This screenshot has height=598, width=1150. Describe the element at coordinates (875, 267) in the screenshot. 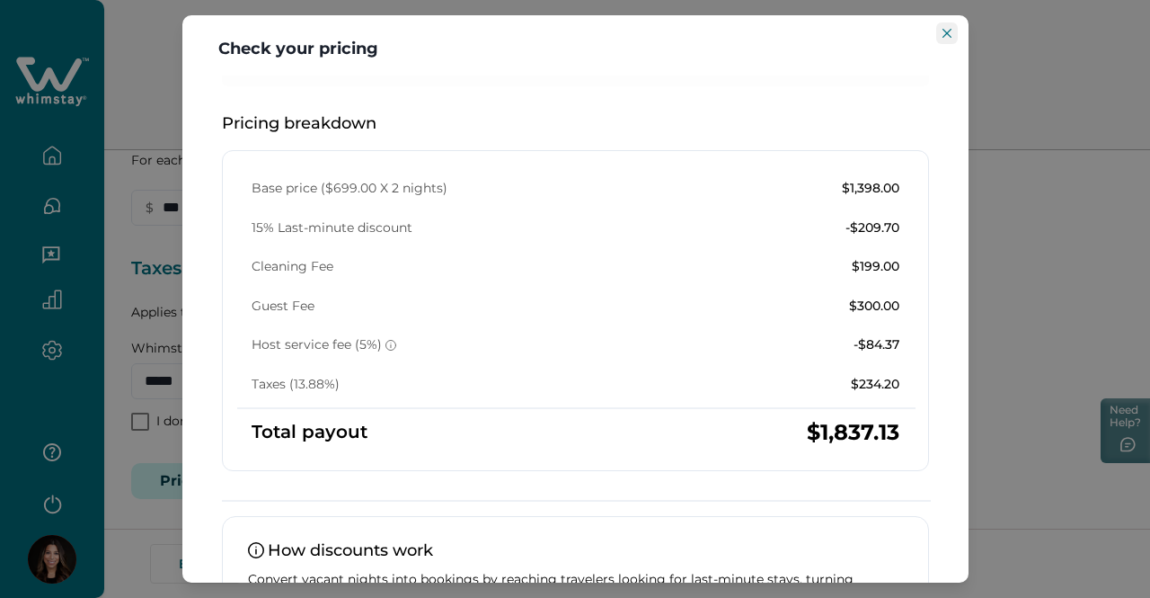

I see `p: $199.00` at that location.